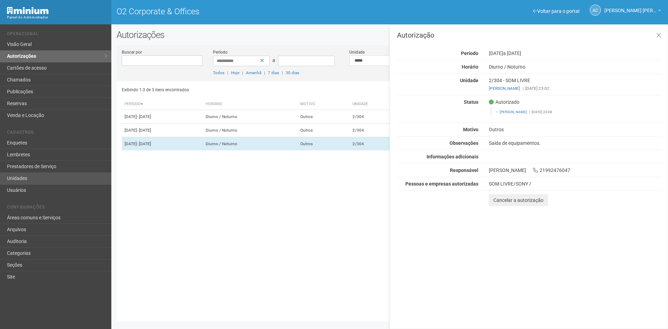 This screenshot has width=668, height=329. Describe the element at coordinates (575, 67) in the screenshot. I see `div: Diurno / Noturno` at that location.